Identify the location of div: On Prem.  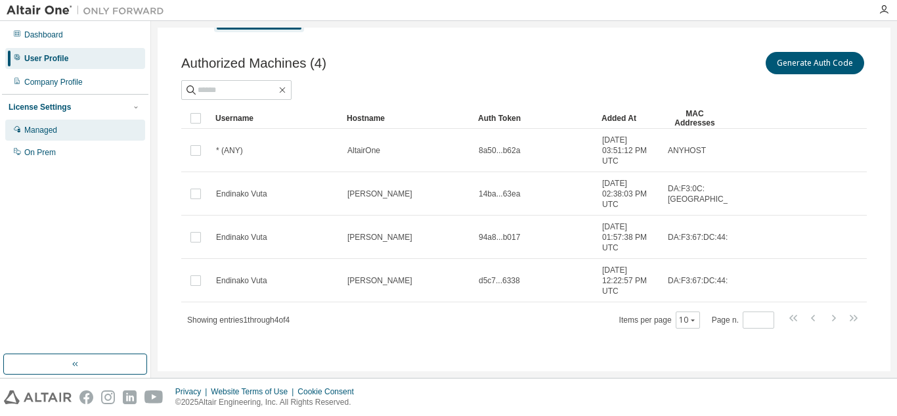
(40, 152).